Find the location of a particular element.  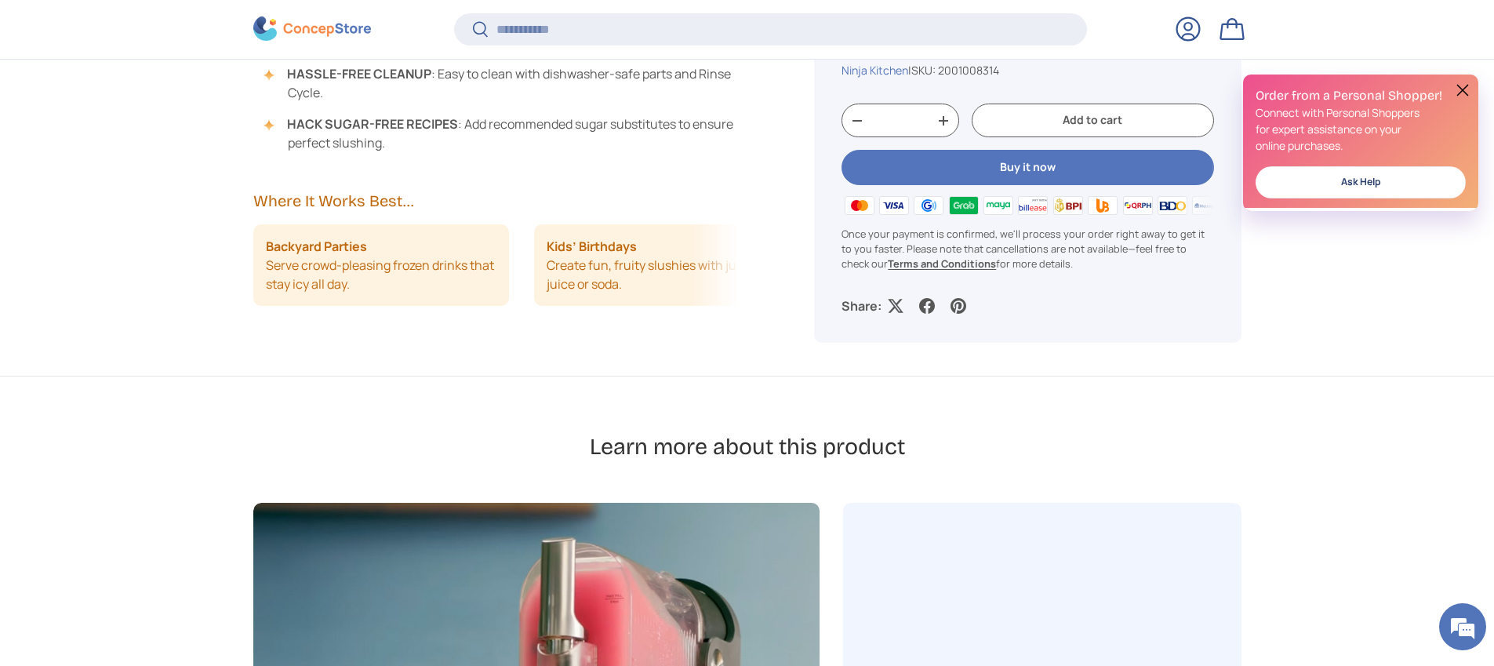

strong: HASSLE-FREE CLEANUP is located at coordinates (359, 74).